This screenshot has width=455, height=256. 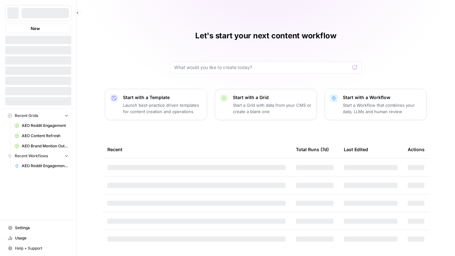 I want to click on div: Actions, so click(x=416, y=149).